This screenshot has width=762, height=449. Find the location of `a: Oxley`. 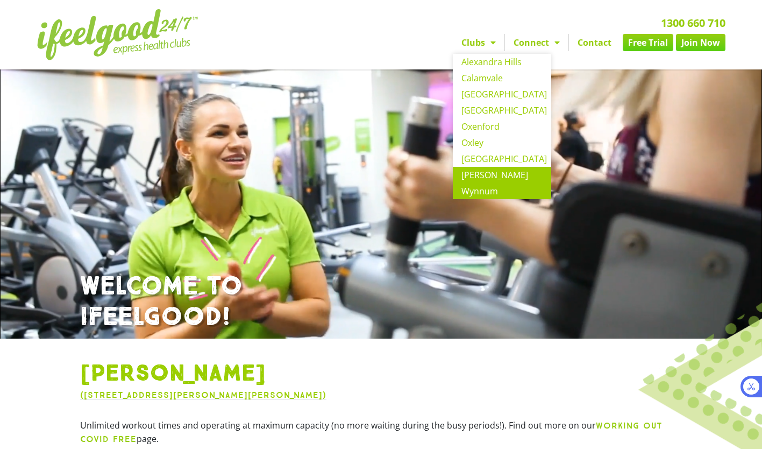

a: Oxley is located at coordinates (502, 143).